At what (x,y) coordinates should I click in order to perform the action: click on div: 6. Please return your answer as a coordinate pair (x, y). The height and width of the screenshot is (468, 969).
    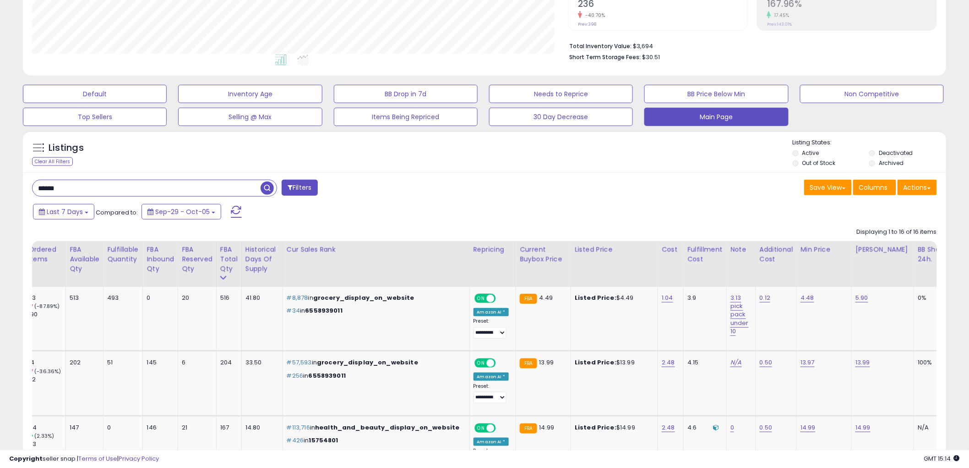
    Looking at the image, I should click on (196, 362).